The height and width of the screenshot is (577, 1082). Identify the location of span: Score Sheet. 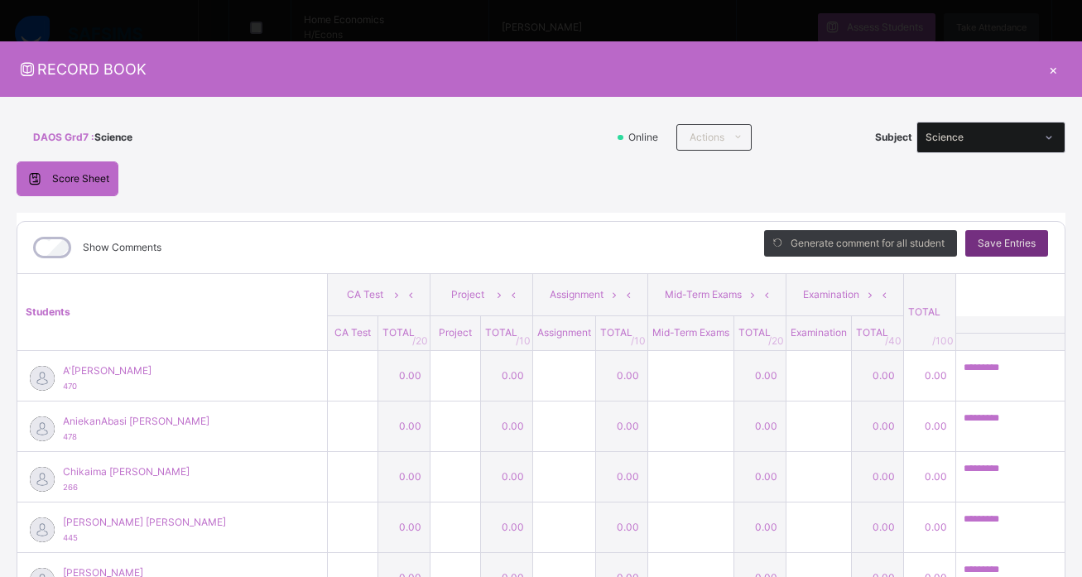
(80, 179).